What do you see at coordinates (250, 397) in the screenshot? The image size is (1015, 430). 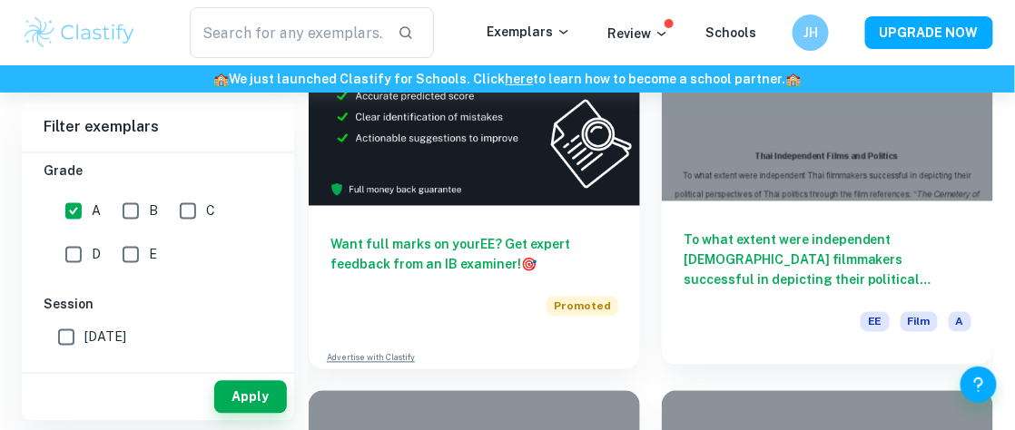 I see `button: Apply` at bounding box center [250, 397].